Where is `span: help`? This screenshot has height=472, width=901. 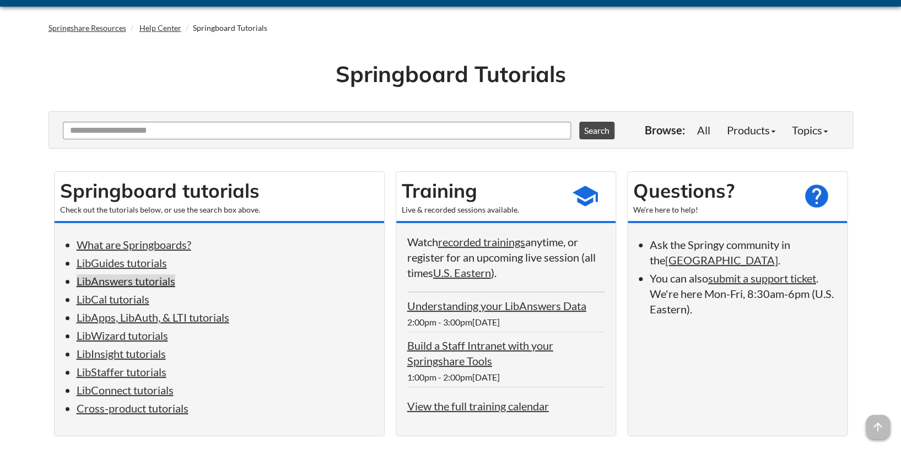 span: help is located at coordinates (816, 196).